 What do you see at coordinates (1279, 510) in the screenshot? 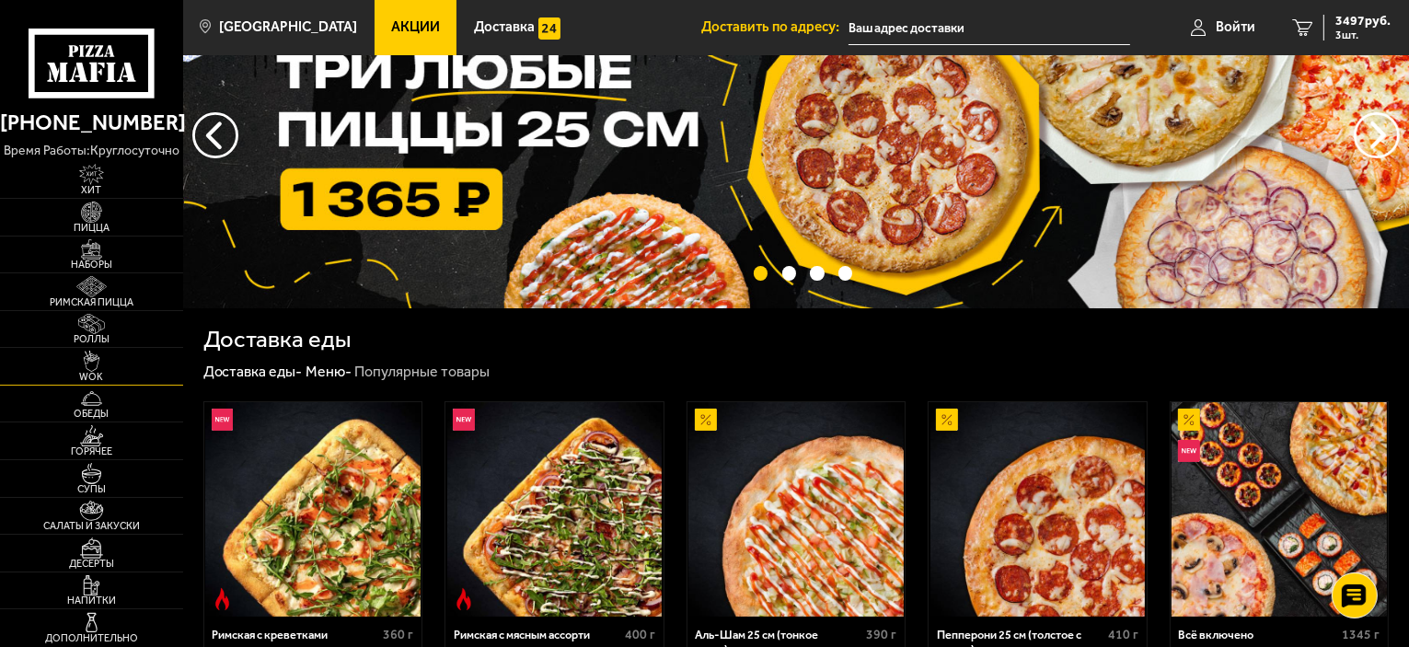
I see `a: АкционныйНовинкаВсё включено` at bounding box center [1279, 510].